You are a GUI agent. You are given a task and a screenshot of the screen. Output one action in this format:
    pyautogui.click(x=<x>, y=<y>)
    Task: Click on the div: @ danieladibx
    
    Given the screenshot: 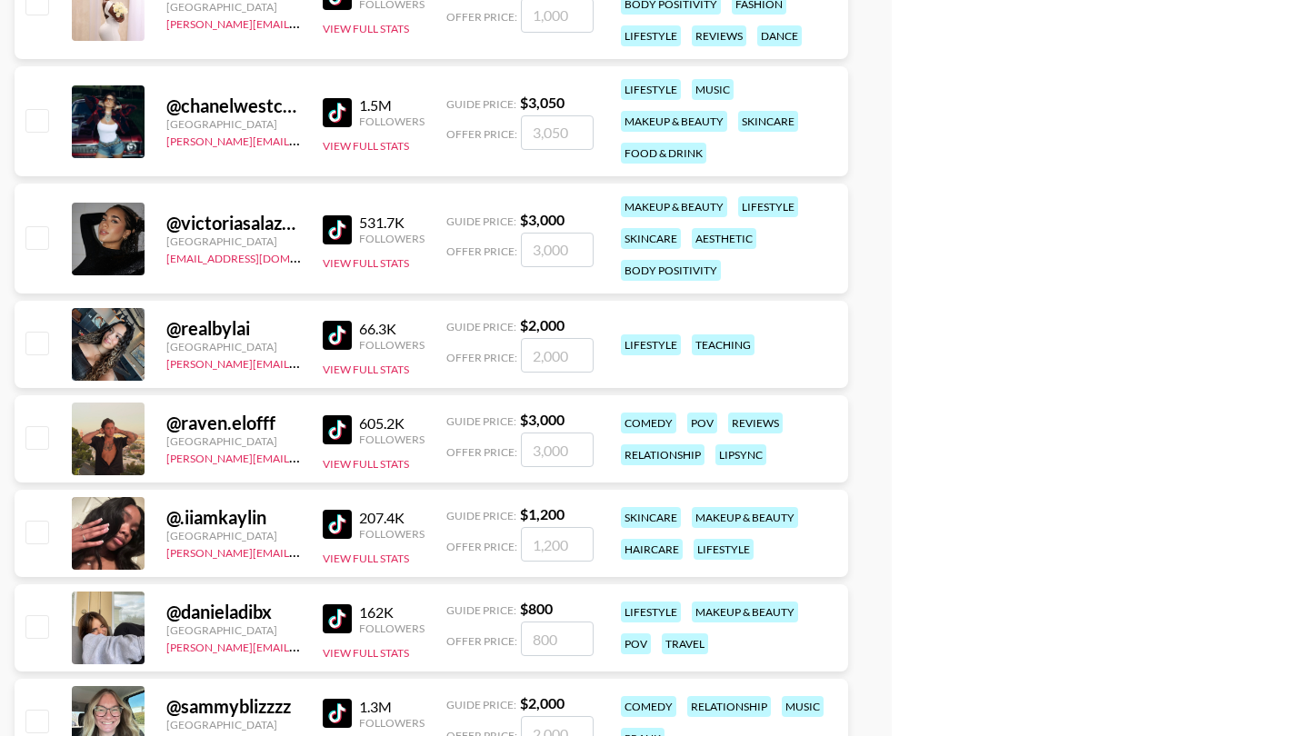 What is the action you would take?
    pyautogui.click(x=234, y=612)
    